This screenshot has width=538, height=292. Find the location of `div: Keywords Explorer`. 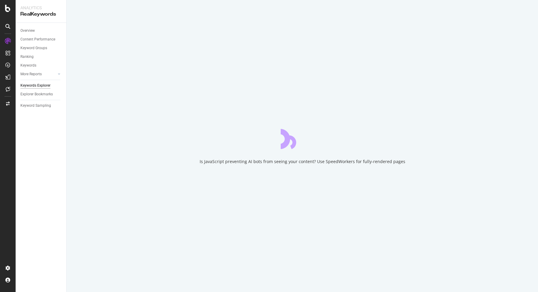

div: Keywords Explorer is located at coordinates (35, 86).